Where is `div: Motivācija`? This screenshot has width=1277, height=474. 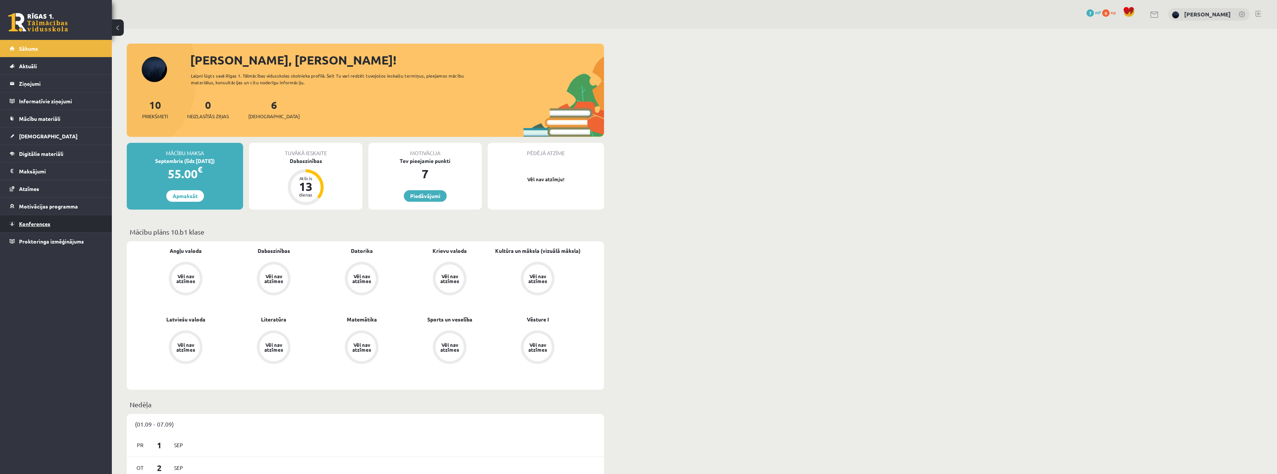 div: Motivācija is located at coordinates (425, 150).